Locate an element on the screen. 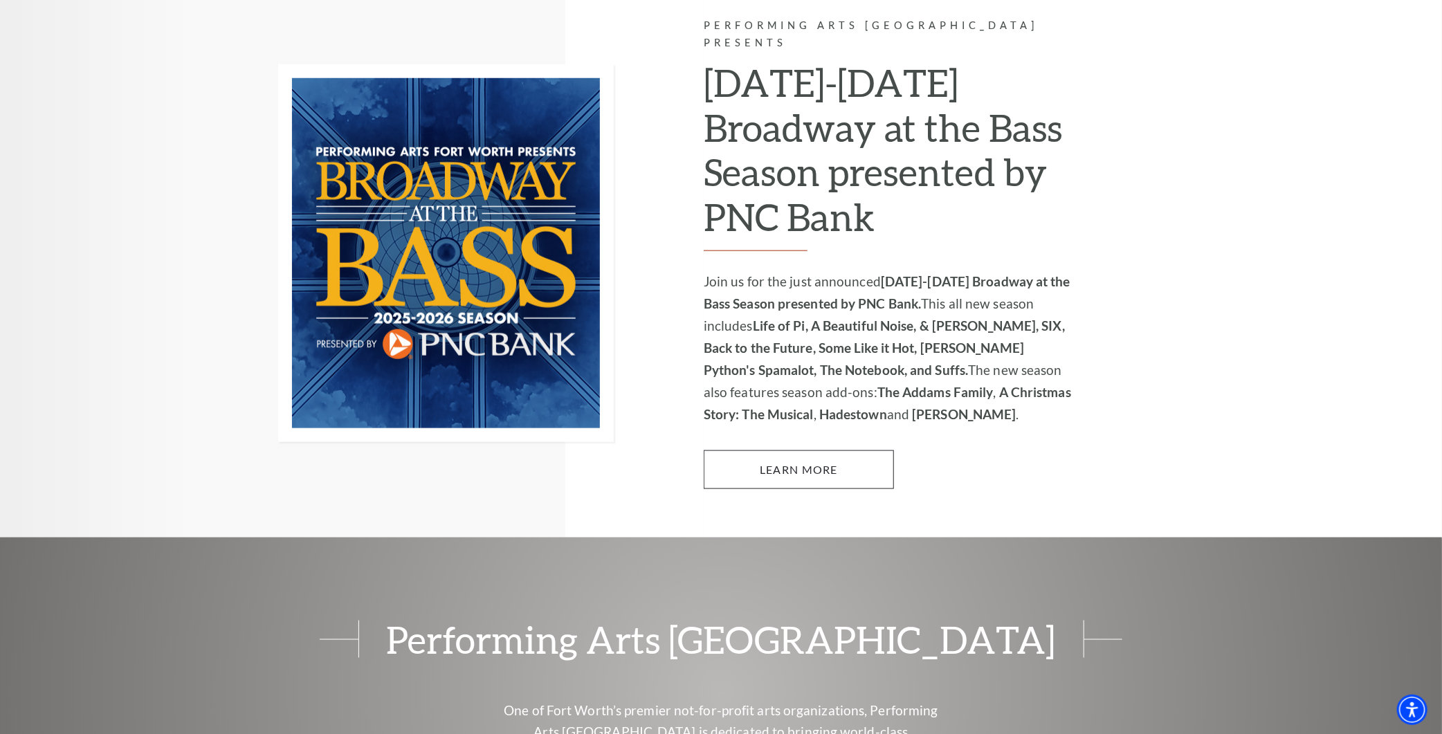 This screenshot has width=1442, height=734. img: Performing Arts Fort Worth Presents is located at coordinates (446, 253).